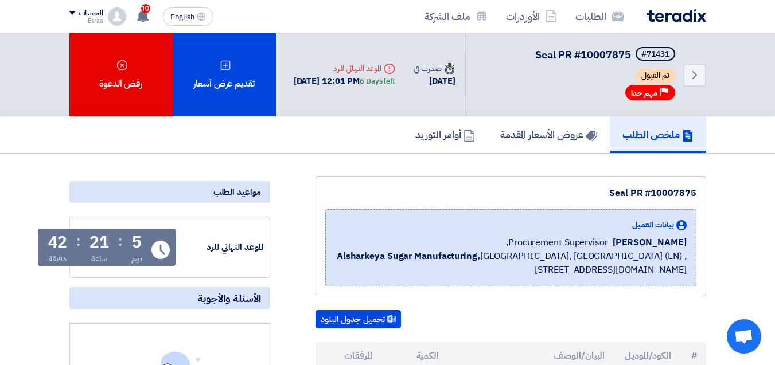  Describe the element at coordinates (655, 54) in the screenshot. I see `div: #71431` at that location.